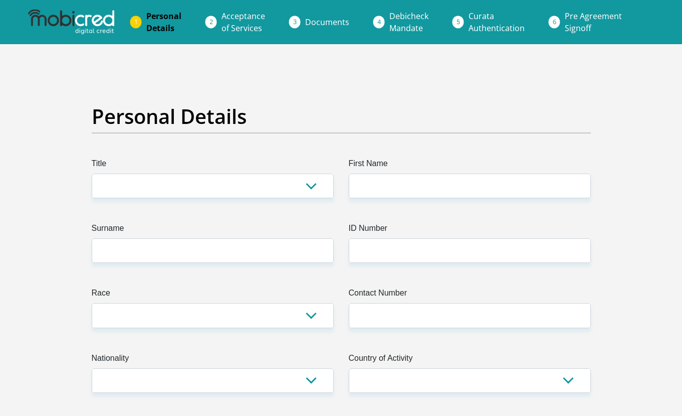  Describe the element at coordinates (409, 22) in the screenshot. I see `a: DebicheckMandate` at that location.